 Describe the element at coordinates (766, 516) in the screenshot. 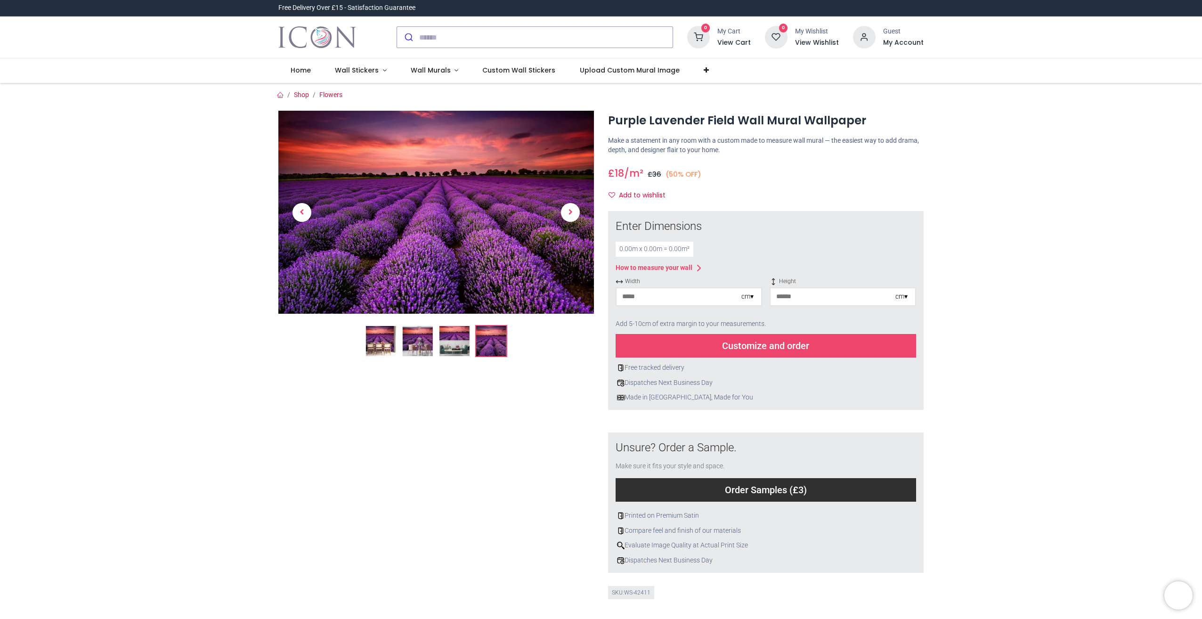

I see `div: Printed on Premium Satin` at that location.